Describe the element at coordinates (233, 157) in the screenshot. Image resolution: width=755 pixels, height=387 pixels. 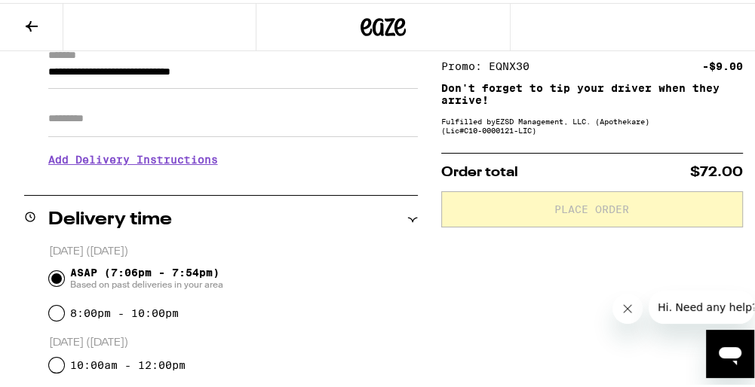
I see `h3: Add Delivery Instructions` at that location.